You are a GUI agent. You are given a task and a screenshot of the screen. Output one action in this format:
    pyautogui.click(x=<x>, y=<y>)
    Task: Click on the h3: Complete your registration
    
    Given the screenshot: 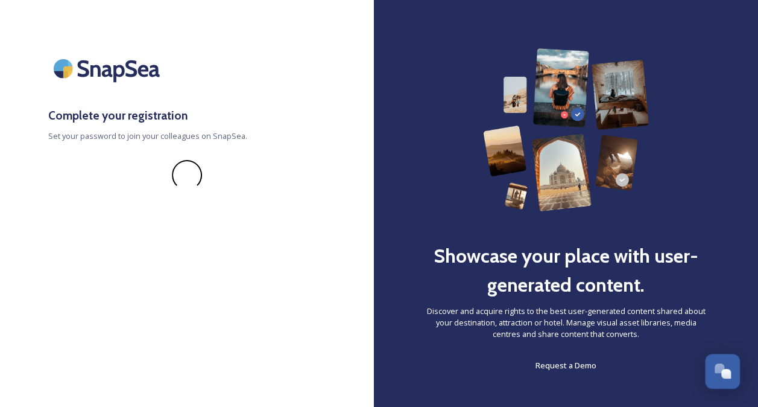 What is the action you would take?
    pyautogui.click(x=187, y=115)
    